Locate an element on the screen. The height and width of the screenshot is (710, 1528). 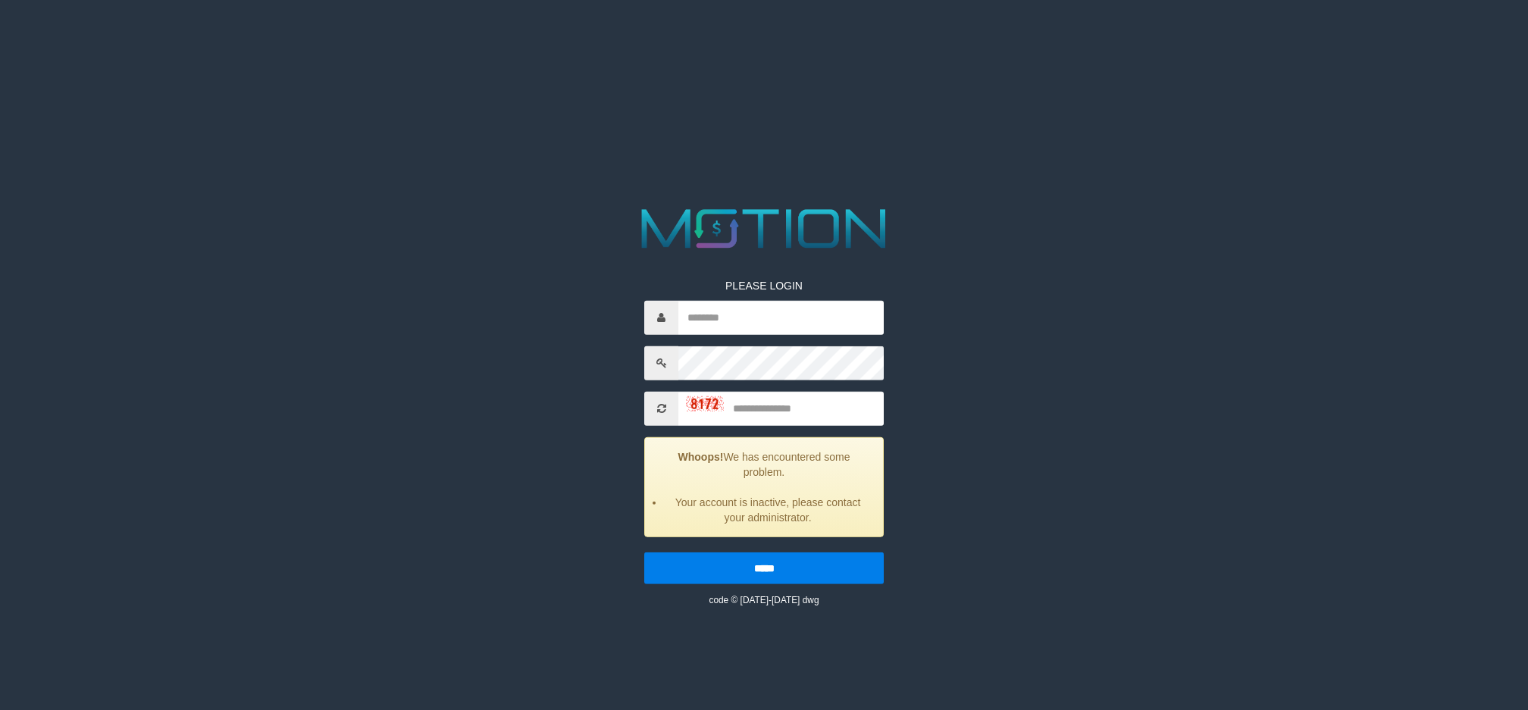
div: We has encountered some problem. is located at coordinates (764, 487).